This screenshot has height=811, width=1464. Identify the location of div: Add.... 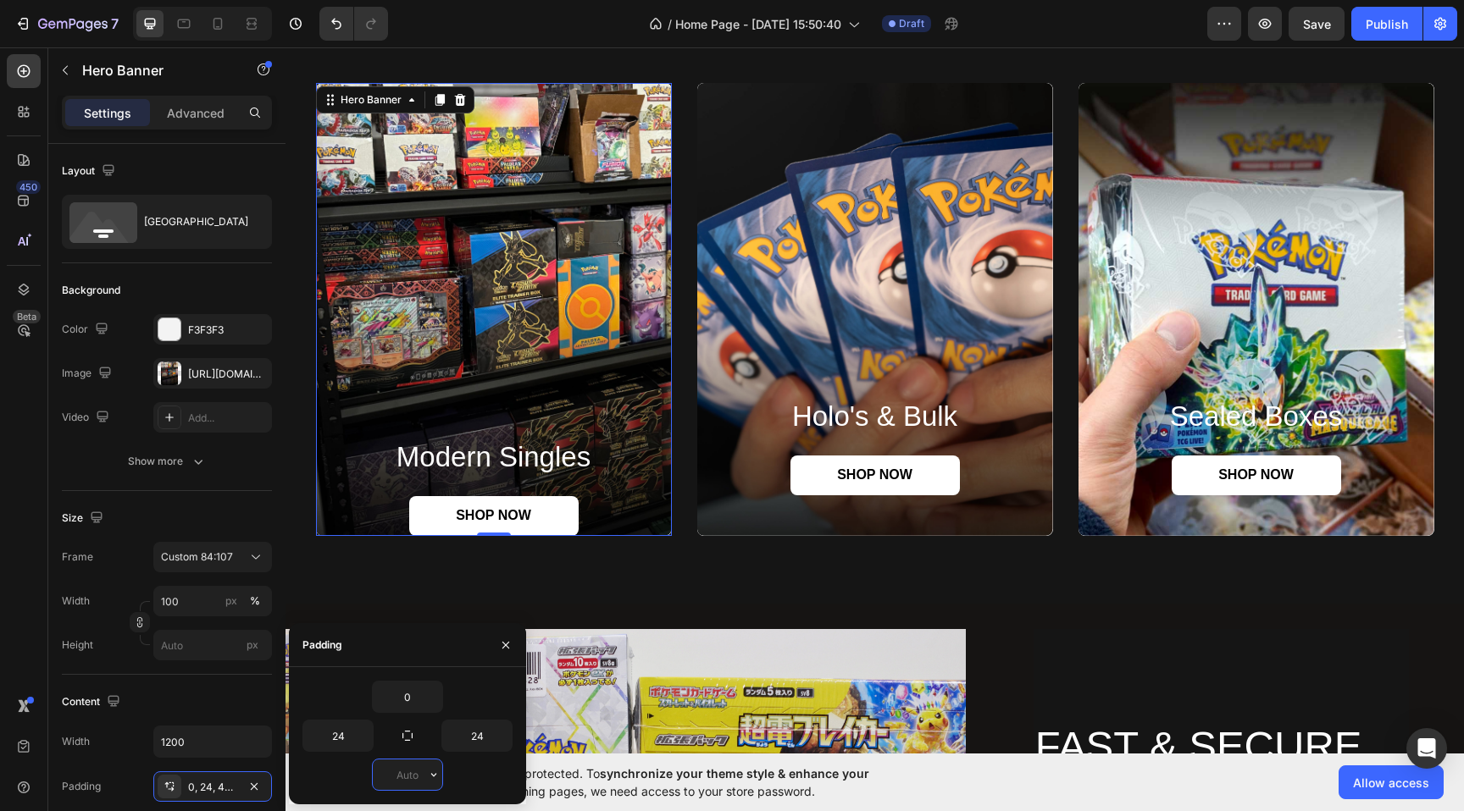
(228, 418).